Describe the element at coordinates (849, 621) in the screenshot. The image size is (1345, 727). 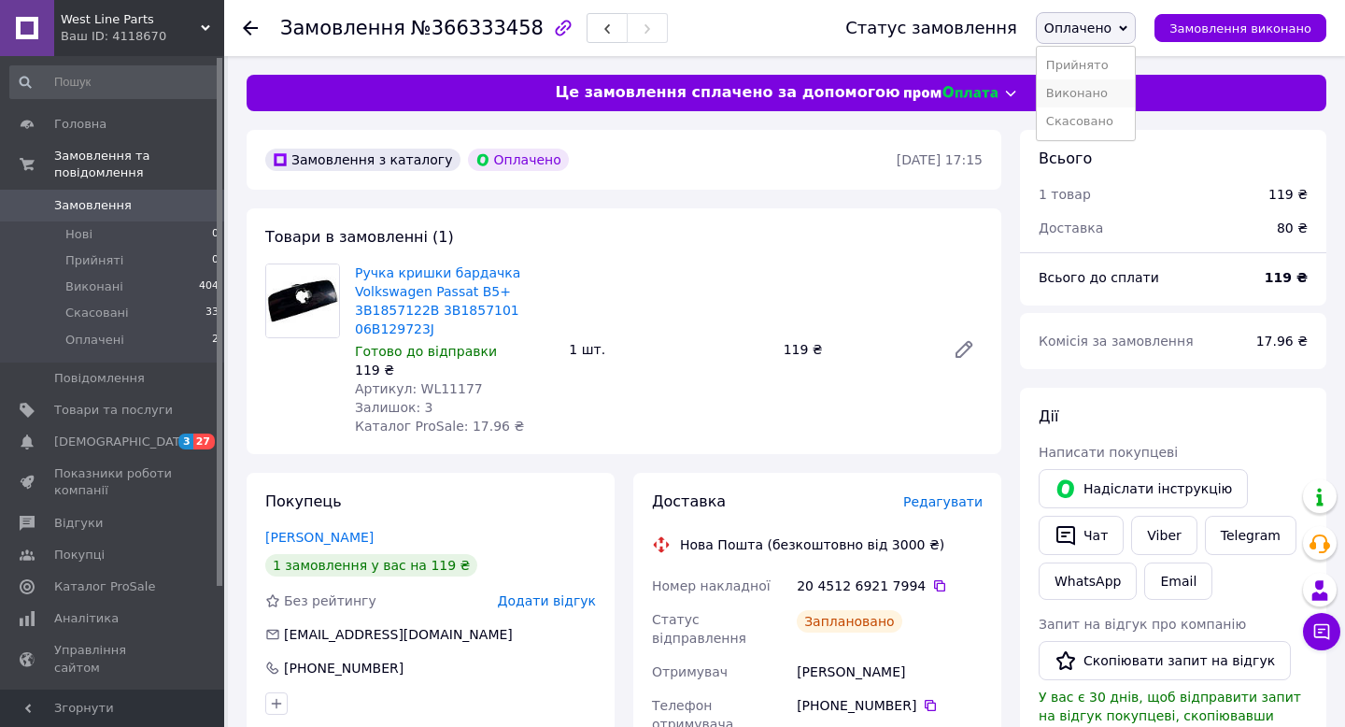
I see `div: Заплановано` at that location.